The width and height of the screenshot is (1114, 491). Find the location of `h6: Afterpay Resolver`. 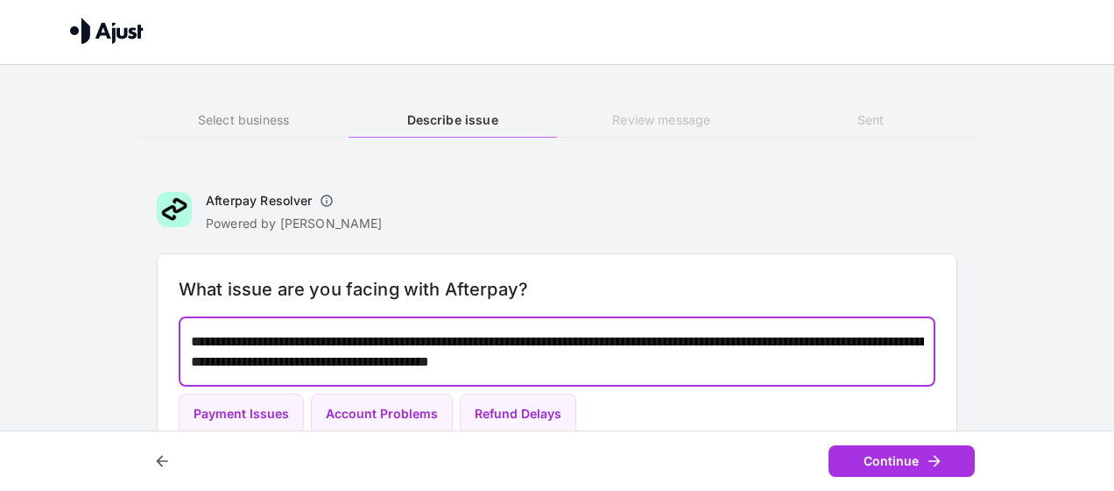

h6: Afterpay Resolver is located at coordinates (259, 201).